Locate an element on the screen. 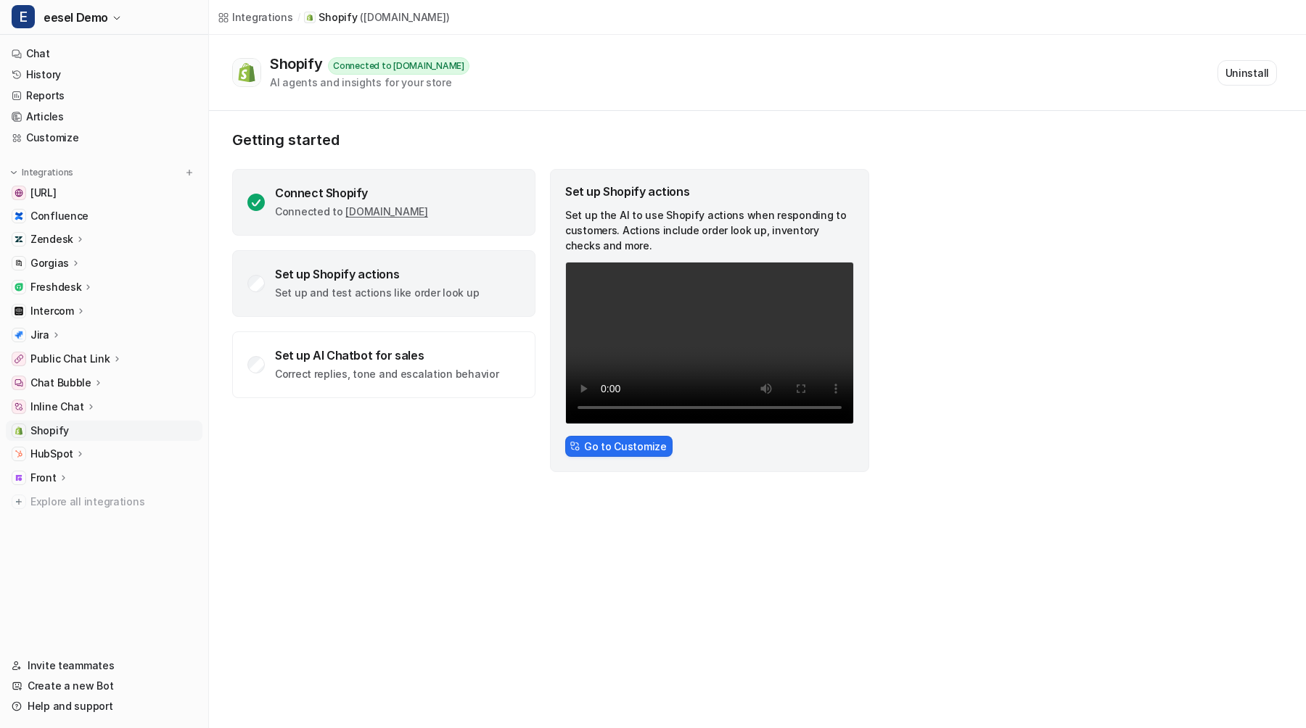  img: Gorgias is located at coordinates (19, 263).